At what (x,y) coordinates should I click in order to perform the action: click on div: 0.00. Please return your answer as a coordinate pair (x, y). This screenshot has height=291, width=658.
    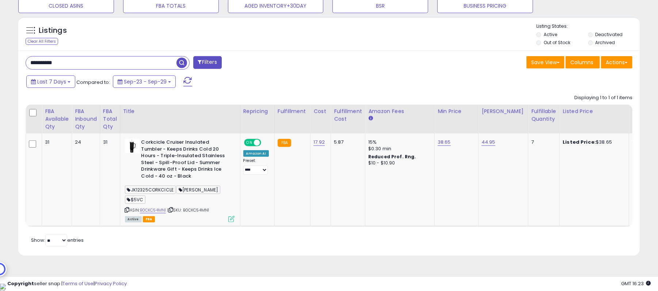
    Looking at the image, I should click on (638, 142).